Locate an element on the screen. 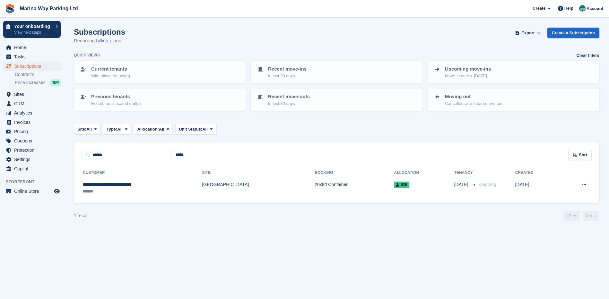 The width and height of the screenshot is (609, 299). th: Customer is located at coordinates (142, 173).